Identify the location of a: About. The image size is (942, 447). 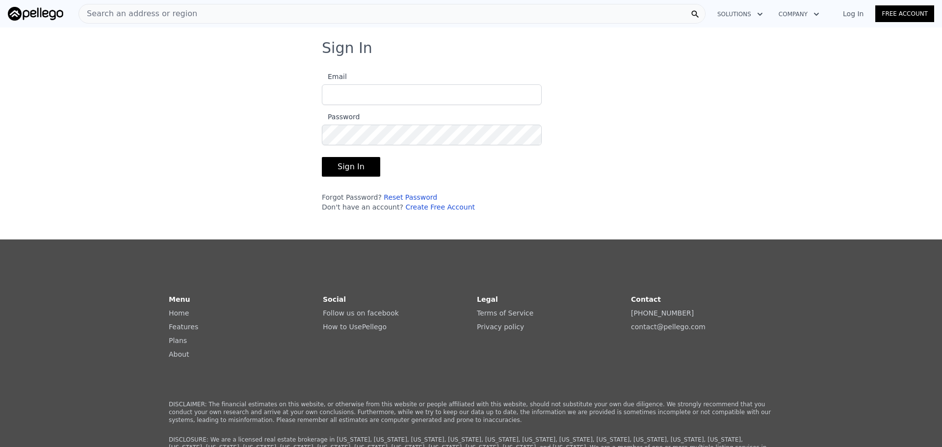
(179, 354).